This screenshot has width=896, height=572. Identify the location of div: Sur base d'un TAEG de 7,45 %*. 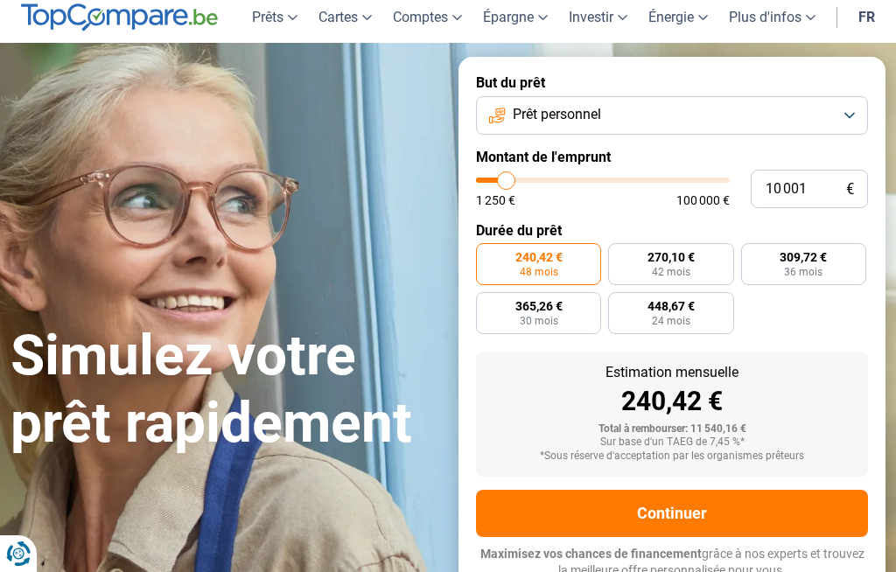
(672, 443).